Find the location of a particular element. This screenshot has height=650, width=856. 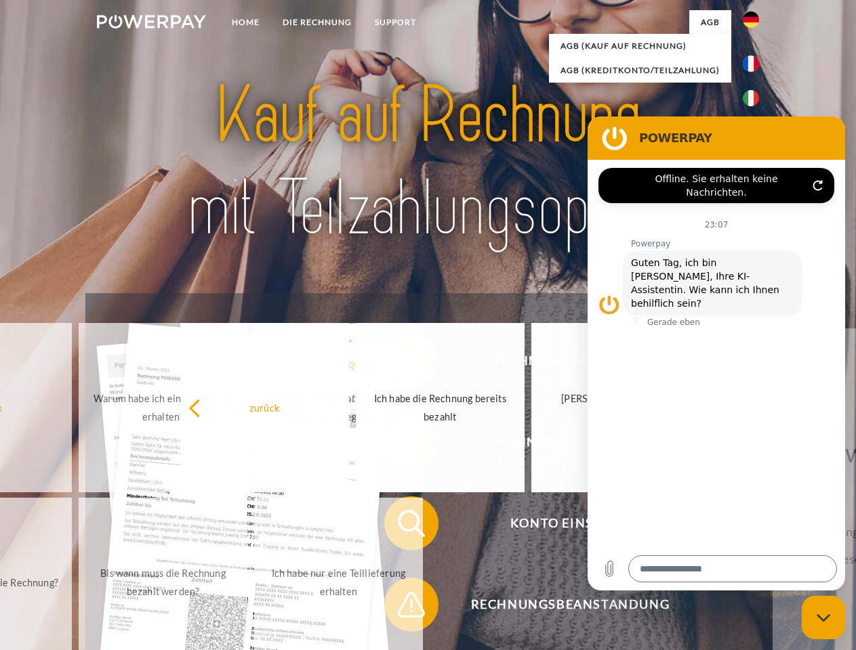

img: logo-powerpay-white.svg is located at coordinates (151, 22).